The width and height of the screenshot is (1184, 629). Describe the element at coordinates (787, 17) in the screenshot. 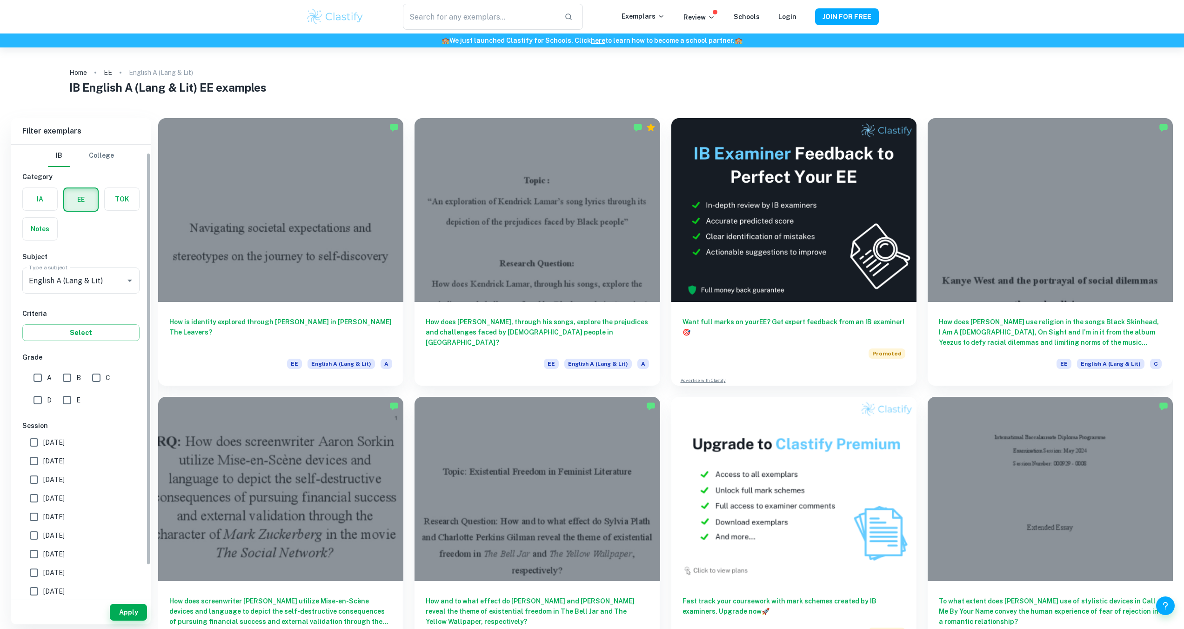

I see `a: Login` at that location.